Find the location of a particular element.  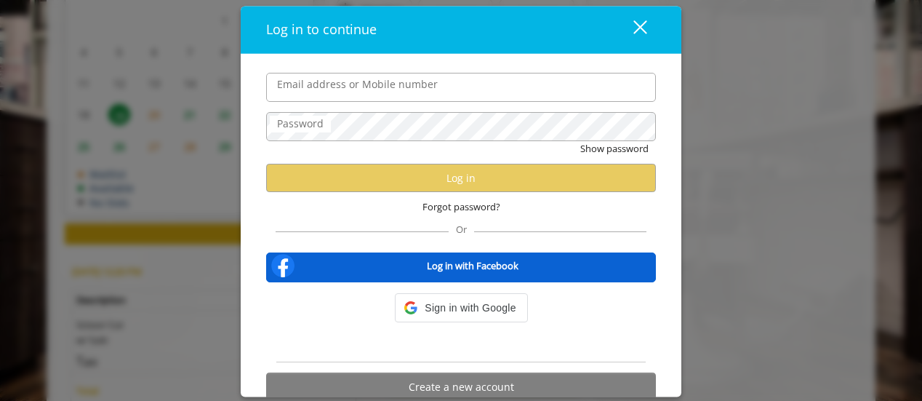

label: Email address or Mobile number is located at coordinates (357, 85).